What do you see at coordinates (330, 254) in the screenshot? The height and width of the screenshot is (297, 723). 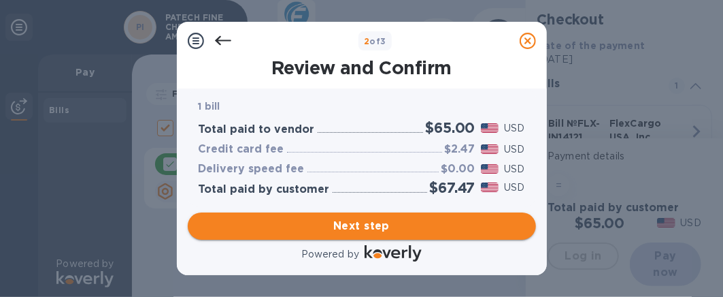 I see `p: Powered by` at bounding box center [330, 254].